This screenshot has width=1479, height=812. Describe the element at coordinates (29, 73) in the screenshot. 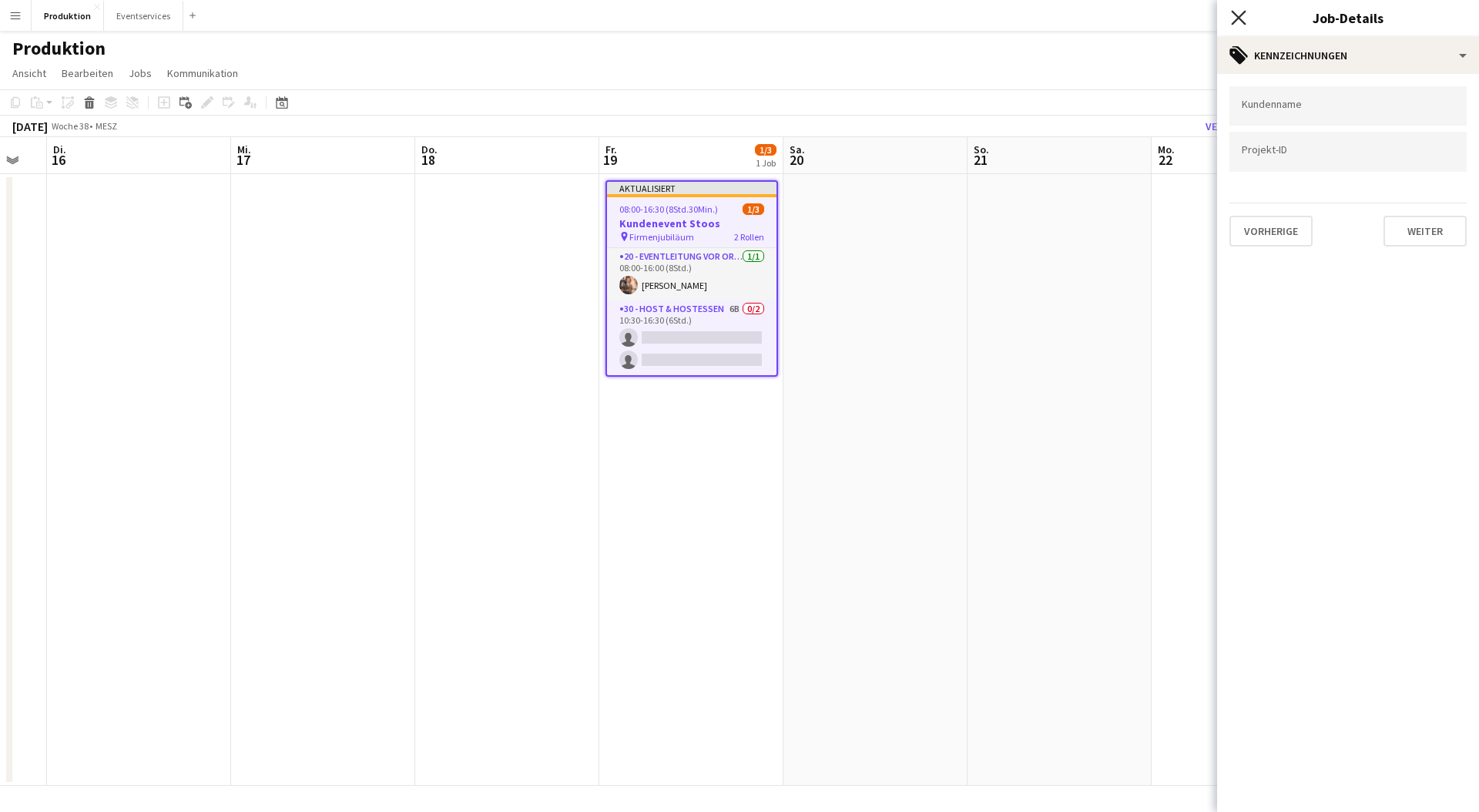

I see `span: Ansicht` at that location.